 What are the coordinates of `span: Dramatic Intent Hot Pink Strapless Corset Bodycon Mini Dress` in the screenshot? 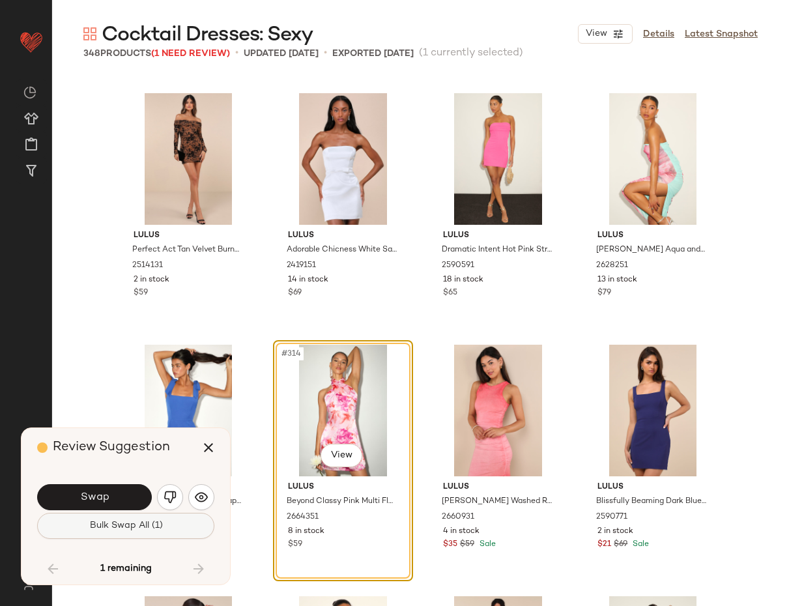 It's located at (497, 250).